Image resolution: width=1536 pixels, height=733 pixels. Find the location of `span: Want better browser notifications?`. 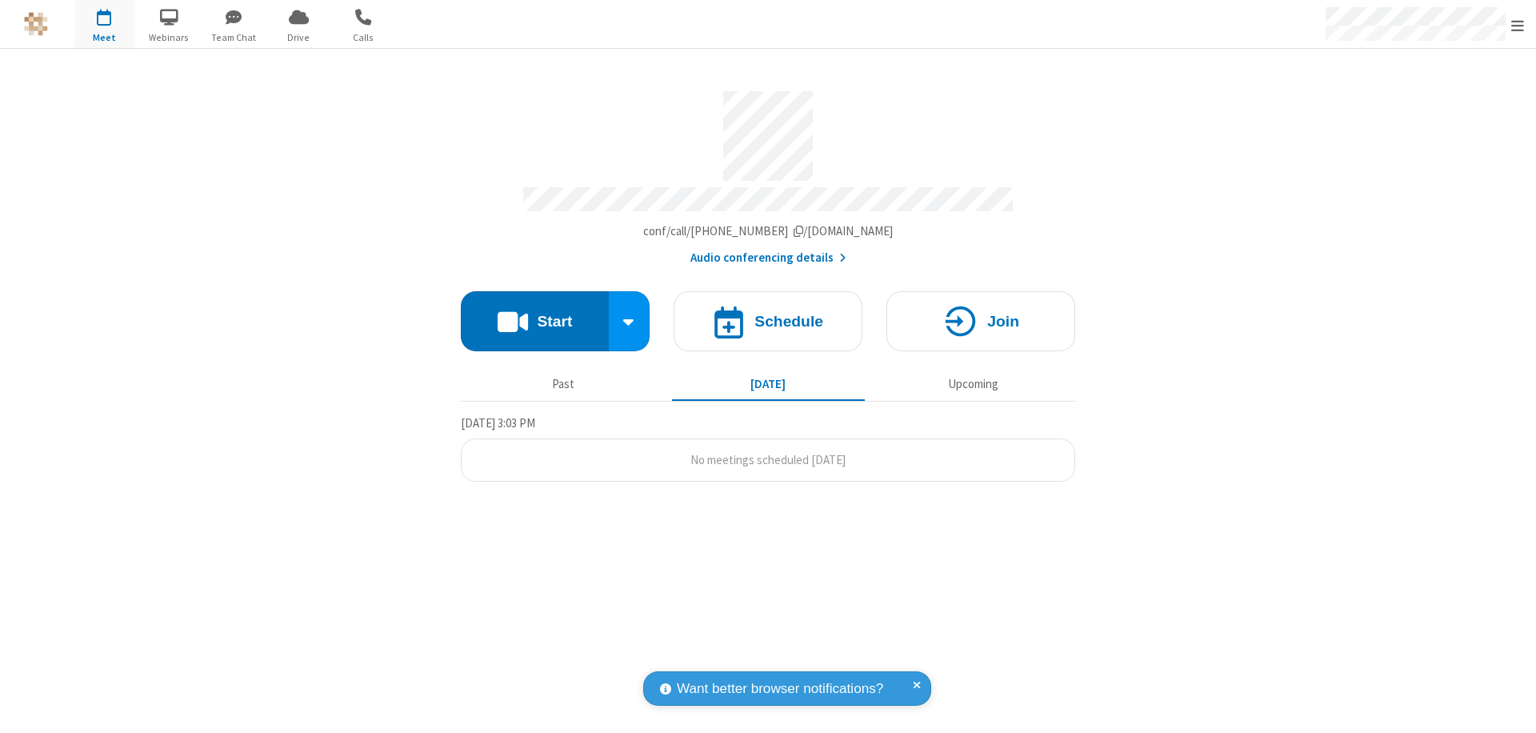

span: Want better browser notifications? is located at coordinates (780, 689).